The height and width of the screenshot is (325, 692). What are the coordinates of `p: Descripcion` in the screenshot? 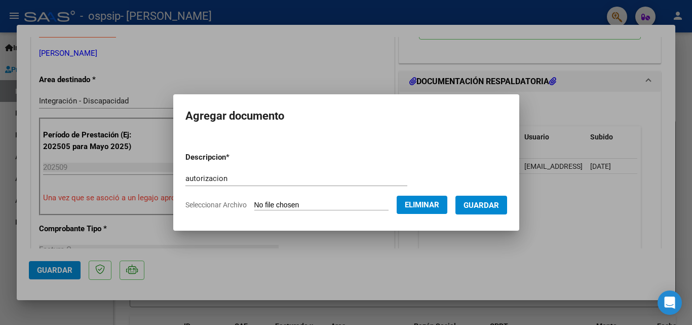 It's located at (234, 157).